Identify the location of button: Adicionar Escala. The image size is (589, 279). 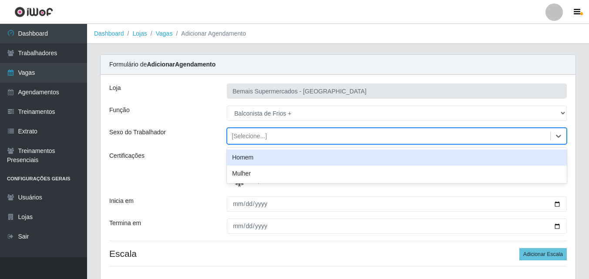
(543, 255).